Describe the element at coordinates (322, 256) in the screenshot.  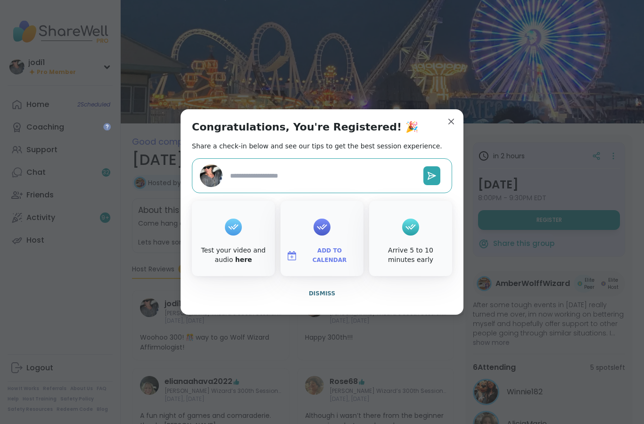
I see `button: Add to Calendar` at that location.